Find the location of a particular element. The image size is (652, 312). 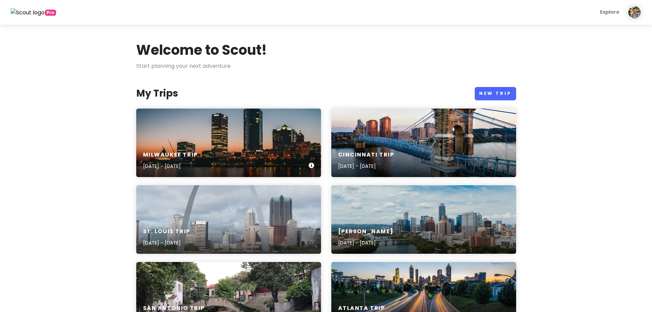

h6: San Antonio Trip is located at coordinates (174, 308).